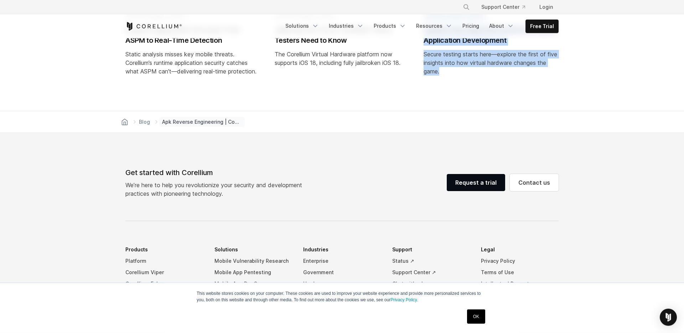 Image resolution: width=684 pixels, height=333 pixels. I want to click on div: Open Intercom Messenger, so click(668, 317).